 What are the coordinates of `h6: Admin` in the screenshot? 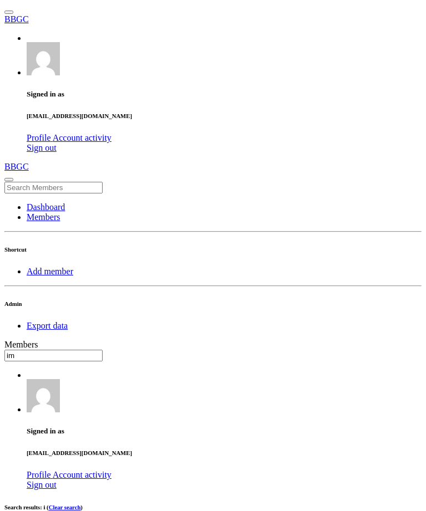 It's located at (213, 304).